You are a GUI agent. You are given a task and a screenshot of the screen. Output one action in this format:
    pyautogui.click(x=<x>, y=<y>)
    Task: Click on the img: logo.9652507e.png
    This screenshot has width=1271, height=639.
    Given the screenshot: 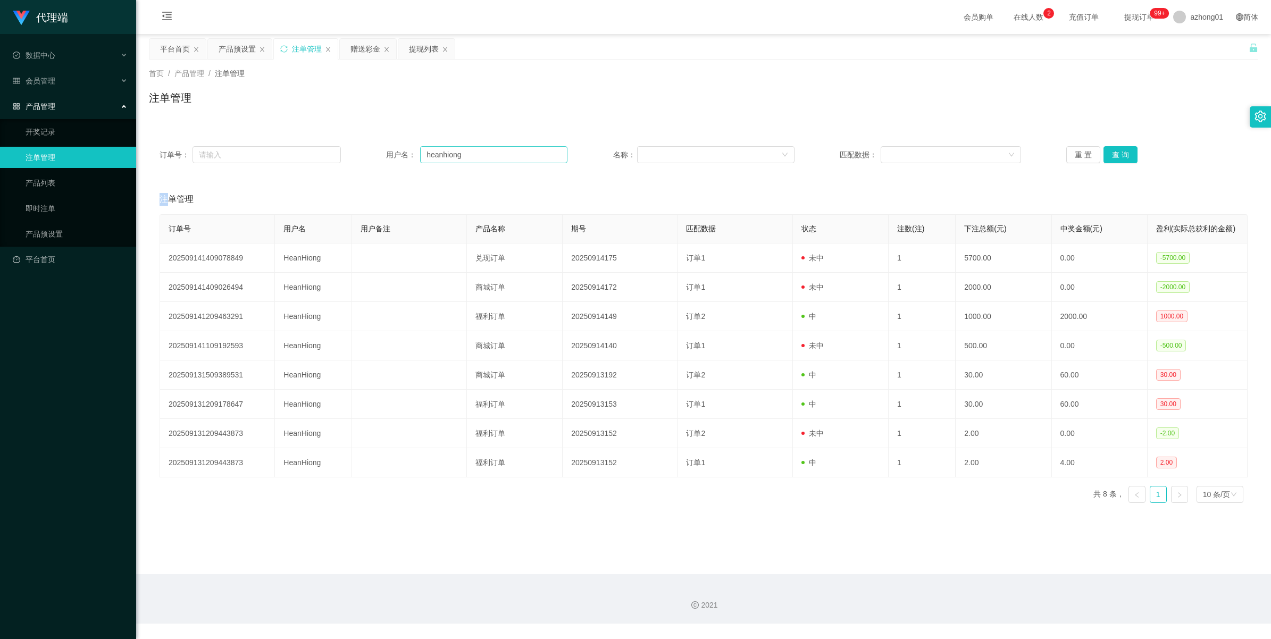 What is the action you would take?
    pyautogui.click(x=21, y=18)
    